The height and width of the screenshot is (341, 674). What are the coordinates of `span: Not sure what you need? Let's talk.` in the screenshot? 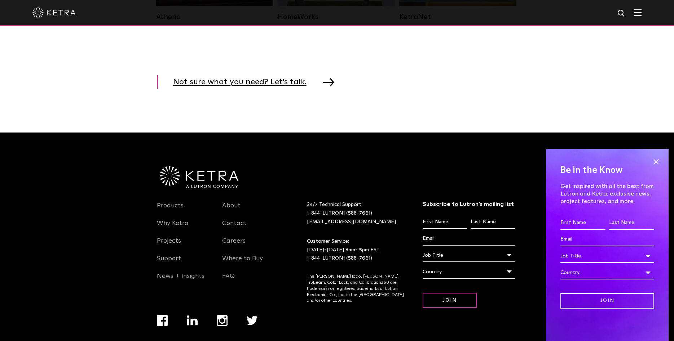 It's located at (245, 82).